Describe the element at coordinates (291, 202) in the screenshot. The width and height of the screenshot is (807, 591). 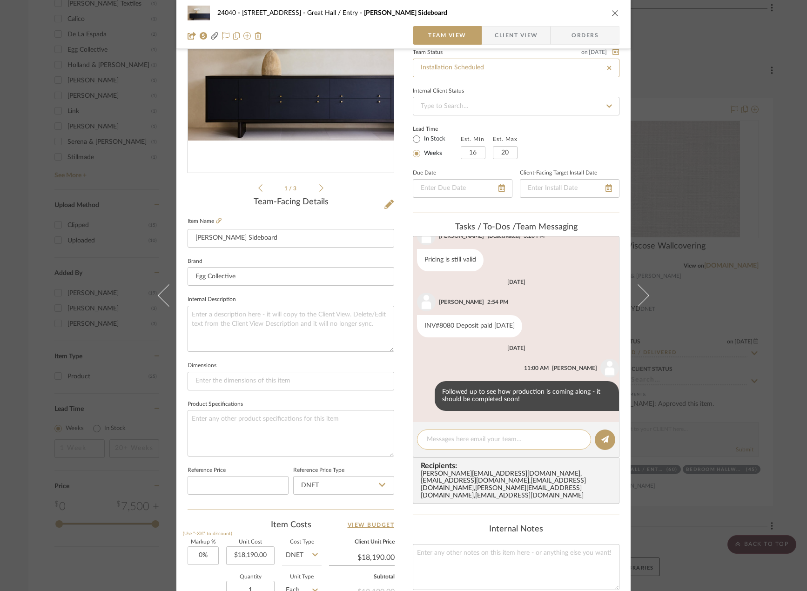
I see `div: Team-Facing Details` at that location.